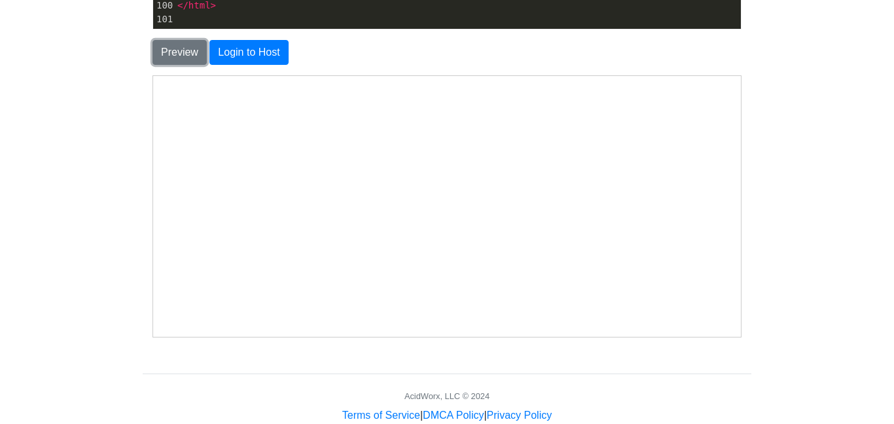 The image size is (894, 424). What do you see at coordinates (453, 414) in the screenshot?
I see `a: DMCA Policy` at bounding box center [453, 414].